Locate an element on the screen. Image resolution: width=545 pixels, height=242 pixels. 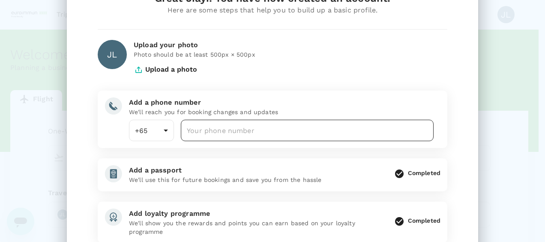
div: Add a passport is located at coordinates (258, 170).